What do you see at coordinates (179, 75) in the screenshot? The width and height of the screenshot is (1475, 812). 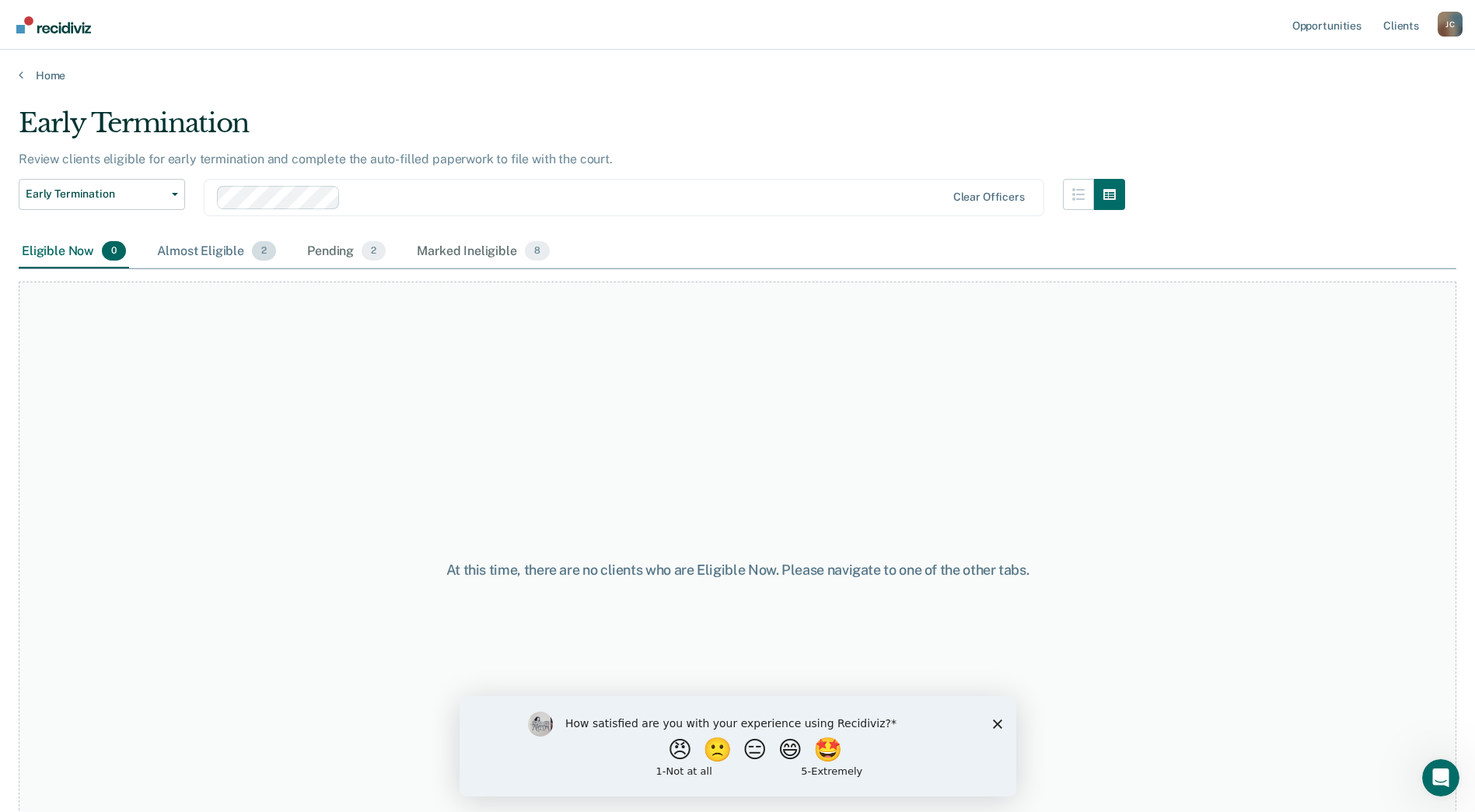 I see `div: 1 - Not at all` at bounding box center [179, 75].